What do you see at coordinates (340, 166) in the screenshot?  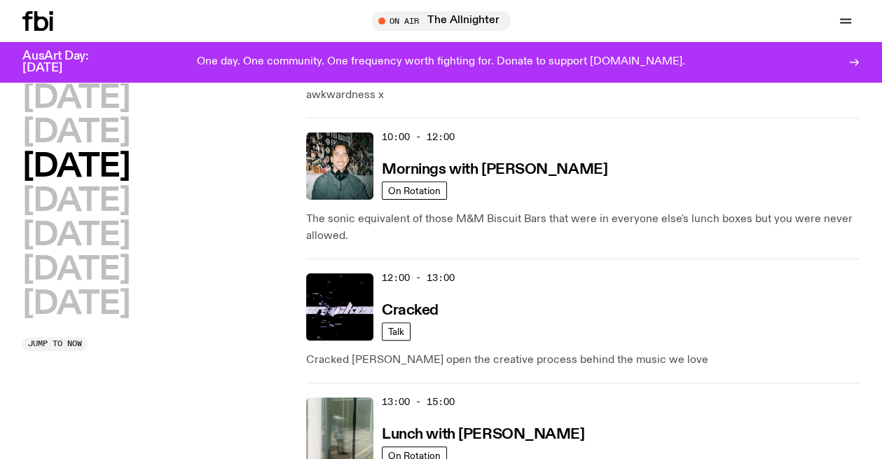 I see `img: Radio presenter Ben Hansen sits in front of a wall of photos and an fbi radio sign. Film photo. B...` at bounding box center [340, 166].